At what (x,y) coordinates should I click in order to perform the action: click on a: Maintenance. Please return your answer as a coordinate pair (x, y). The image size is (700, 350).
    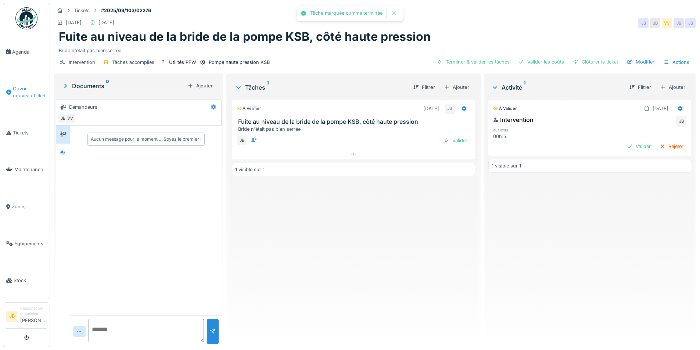
    Looking at the image, I should click on (26, 170).